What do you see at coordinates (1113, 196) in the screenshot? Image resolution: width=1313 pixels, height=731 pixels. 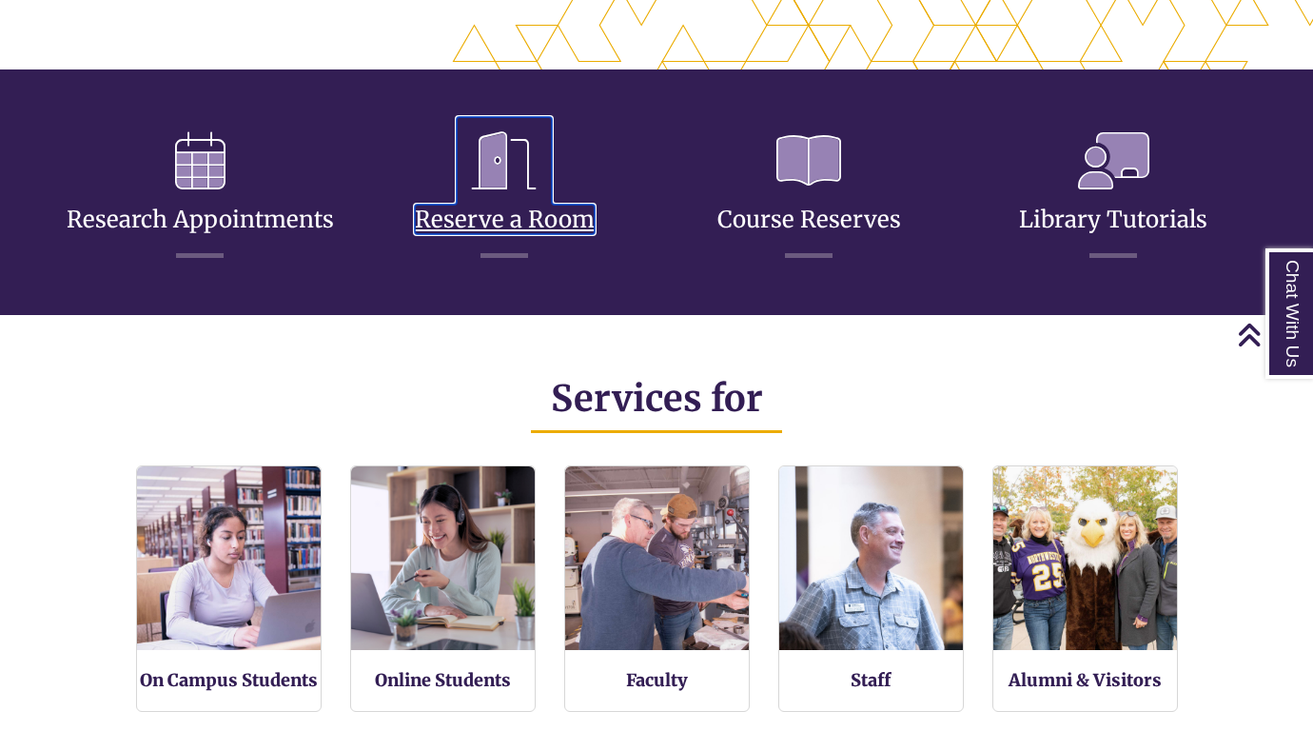 I see `a: Library Tutorials` at bounding box center [1113, 196].